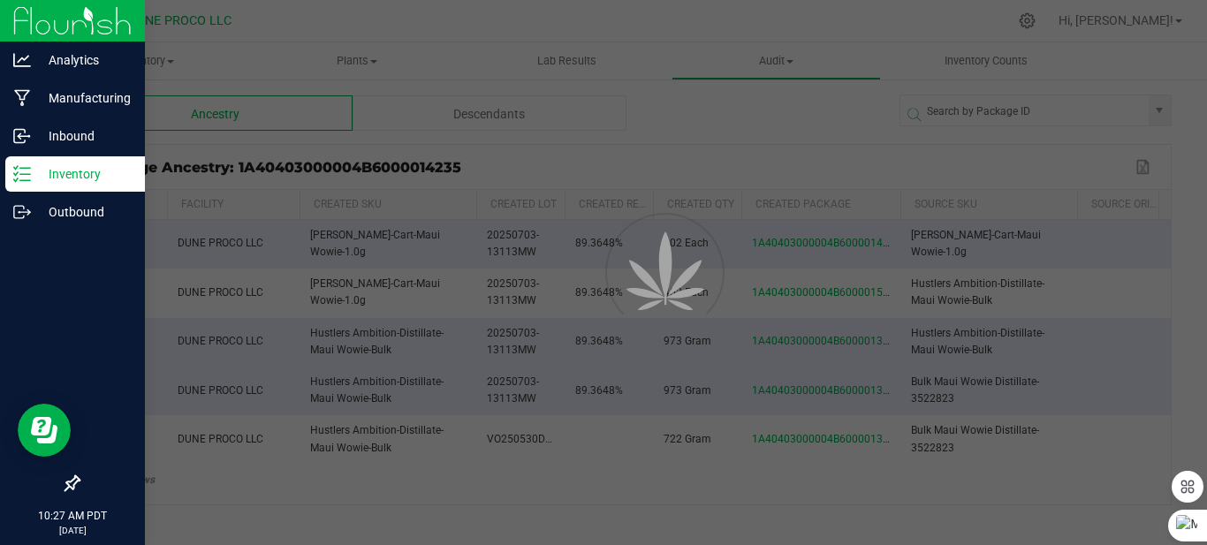  Describe the element at coordinates (22, 212) in the screenshot. I see `inline-svg: Outbound` at that location.